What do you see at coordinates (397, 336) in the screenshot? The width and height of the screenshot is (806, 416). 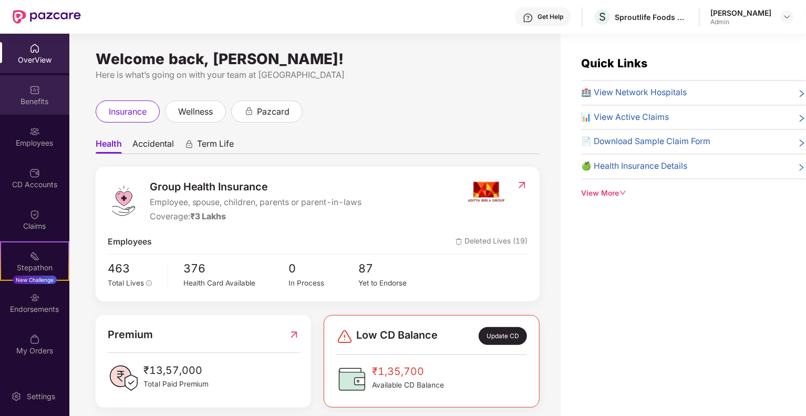 I see `span: Low CD Balance` at bounding box center [397, 336].